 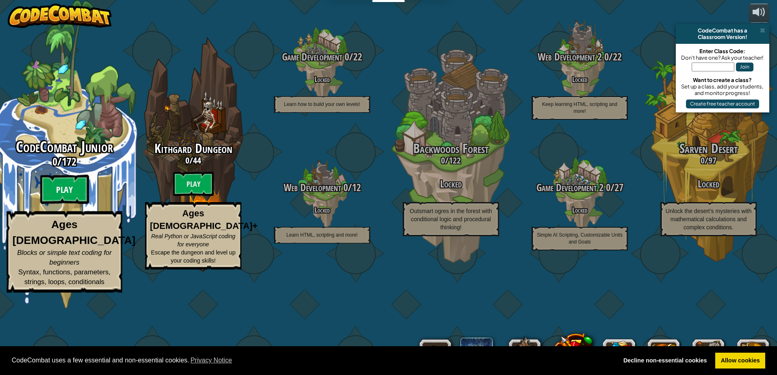 What do you see at coordinates (69, 162) in the screenshot?
I see `span: 172` at bounding box center [69, 162].